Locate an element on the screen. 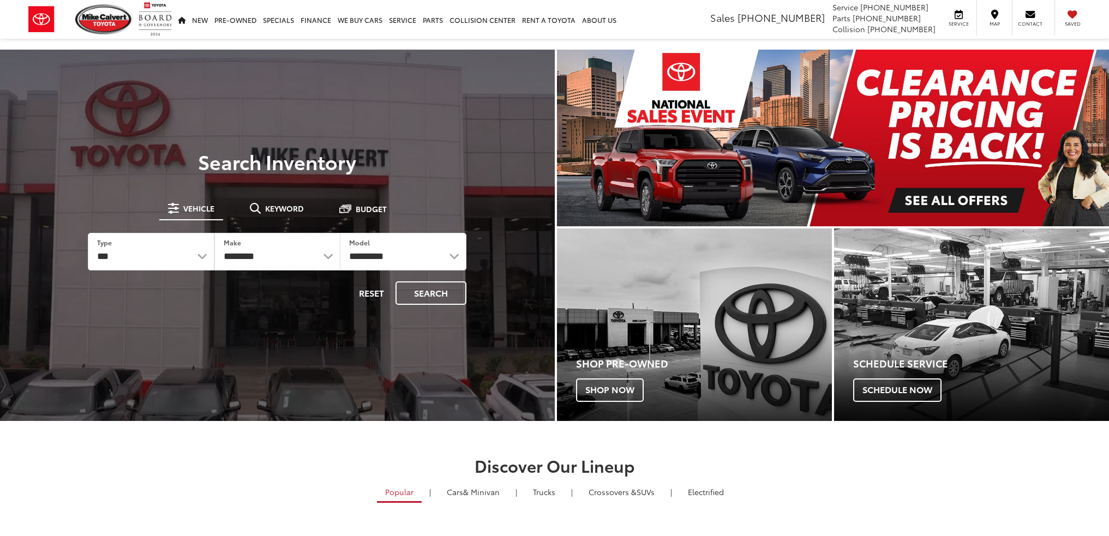 This screenshot has height=536, width=1109. span: & Minivan is located at coordinates (481, 492).